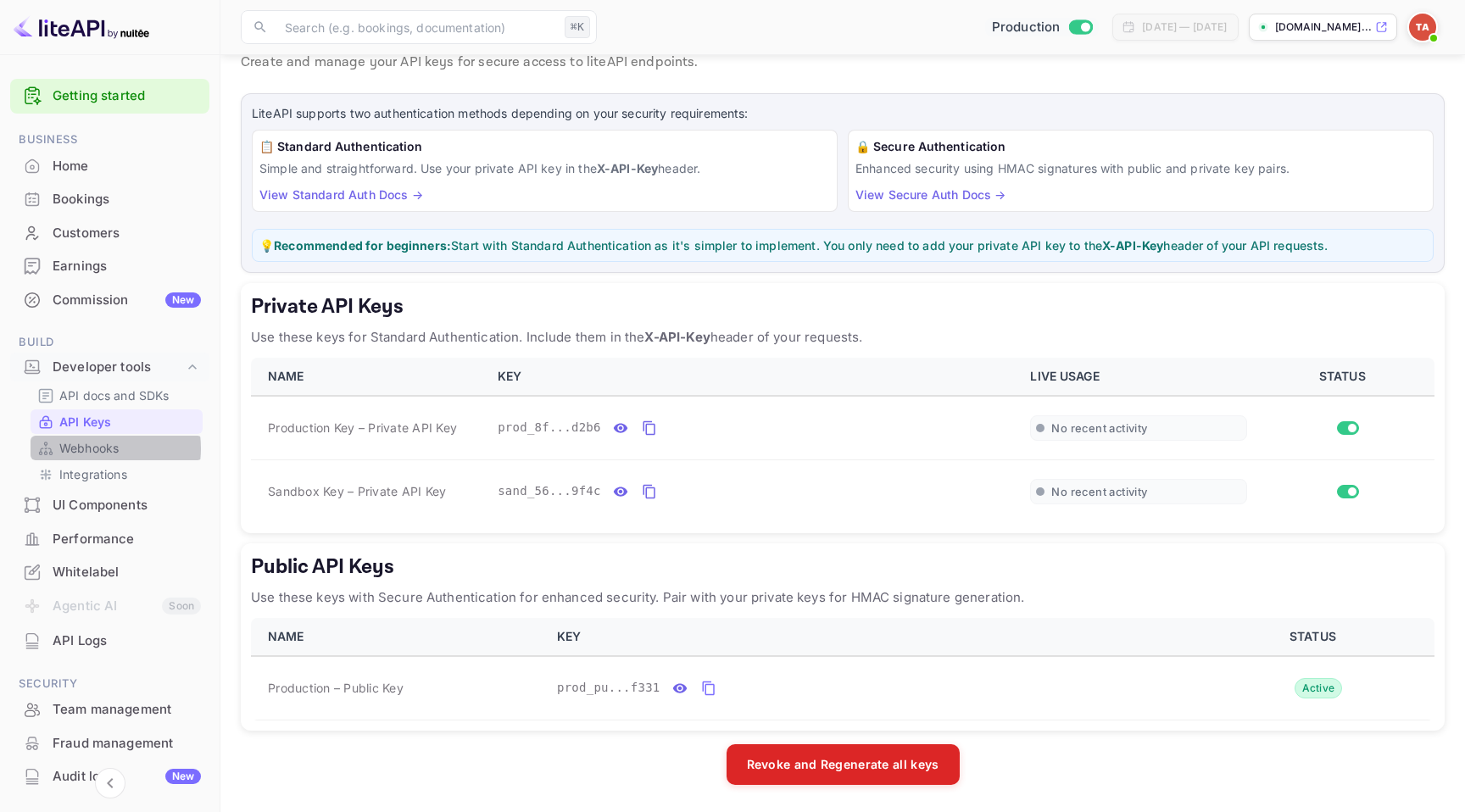 The width and height of the screenshot is (1465, 812). What do you see at coordinates (114, 395) in the screenshot?
I see `p: API docs and SDKs` at bounding box center [114, 395].